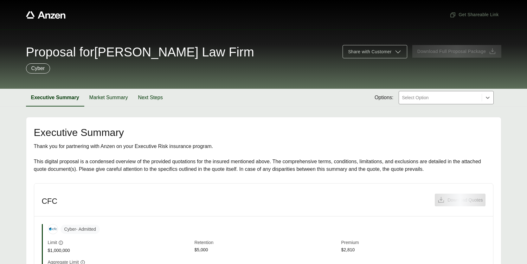  I want to click on div: Thank you for partnering with Anzen on your Executive Risk insurance program. This digital propos..., so click(264, 158).